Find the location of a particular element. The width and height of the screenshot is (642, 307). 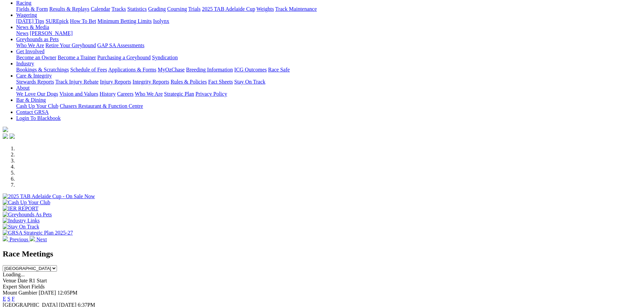

a: Injury Reports is located at coordinates (115, 82).